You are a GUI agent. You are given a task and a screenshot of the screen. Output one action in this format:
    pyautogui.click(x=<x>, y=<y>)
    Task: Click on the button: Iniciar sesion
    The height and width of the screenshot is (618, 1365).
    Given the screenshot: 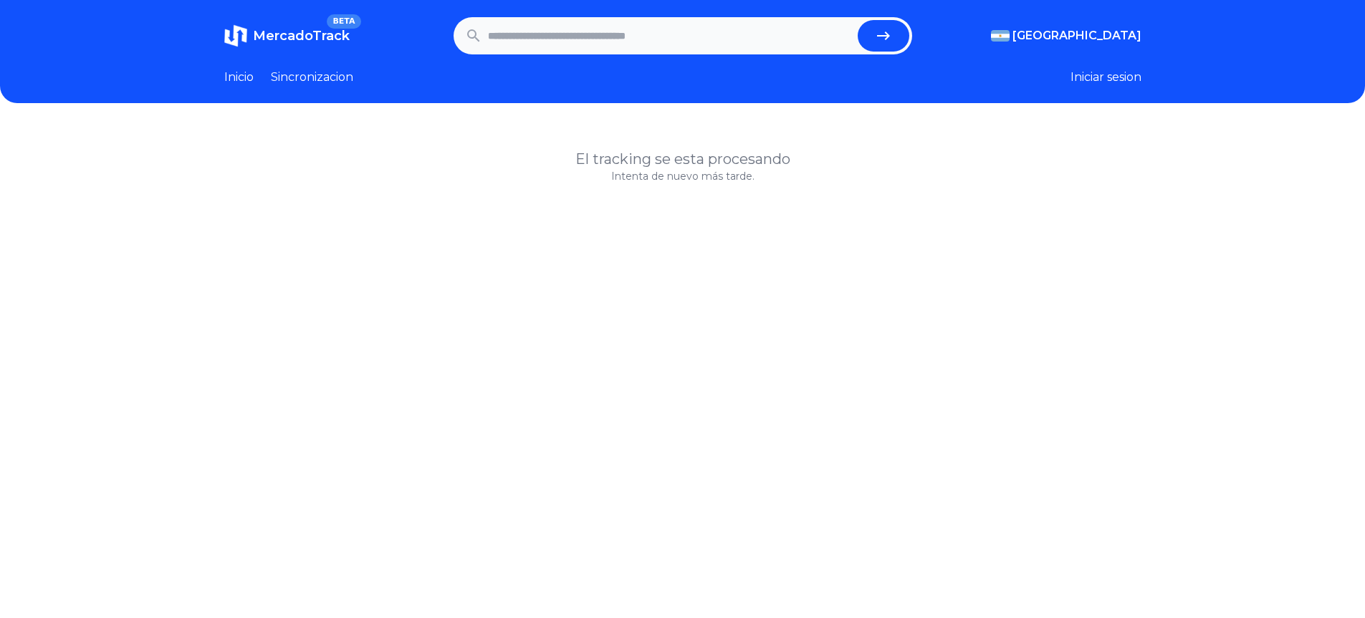 What is the action you would take?
    pyautogui.click(x=1105, y=77)
    